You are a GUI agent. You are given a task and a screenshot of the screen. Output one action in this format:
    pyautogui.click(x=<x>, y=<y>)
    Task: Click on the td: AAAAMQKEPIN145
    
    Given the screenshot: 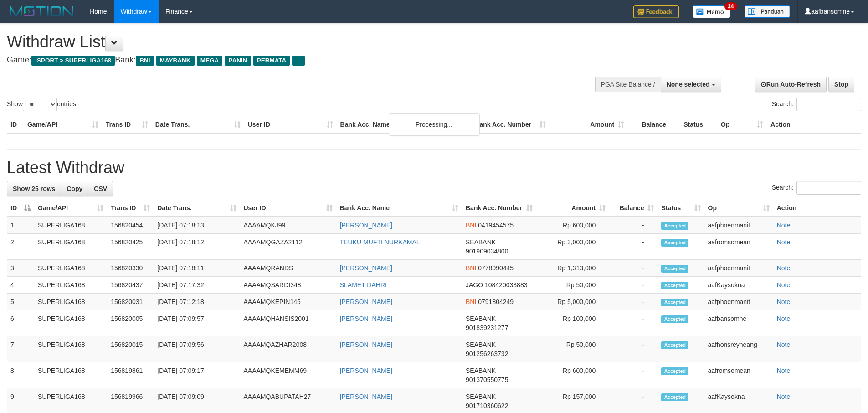 What is the action you would take?
    pyautogui.click(x=288, y=302)
    